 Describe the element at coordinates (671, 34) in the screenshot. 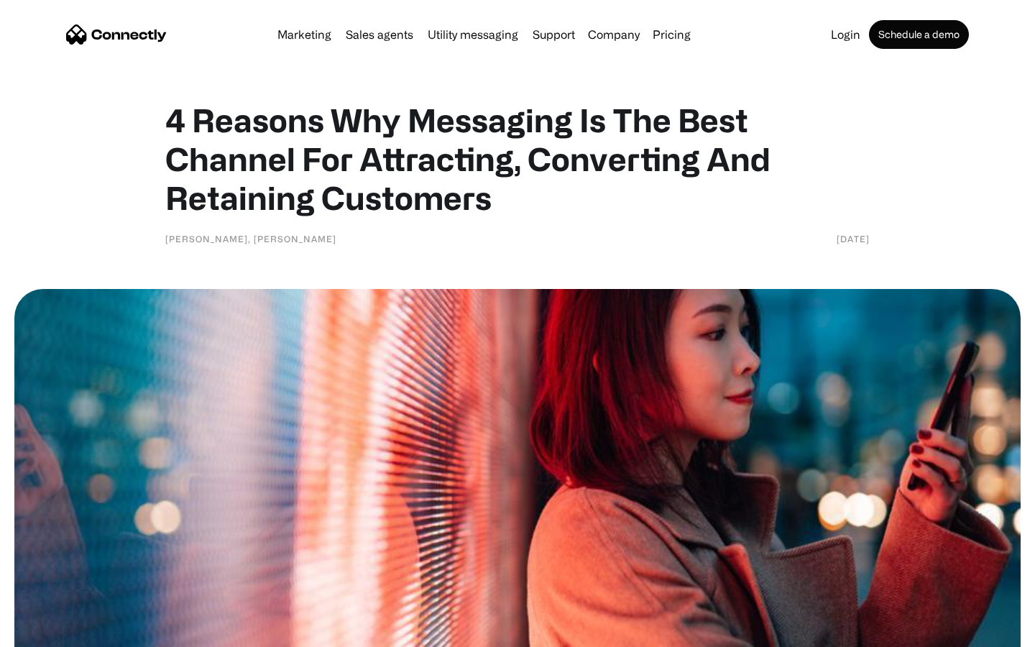

I see `a: Pricing` at that location.